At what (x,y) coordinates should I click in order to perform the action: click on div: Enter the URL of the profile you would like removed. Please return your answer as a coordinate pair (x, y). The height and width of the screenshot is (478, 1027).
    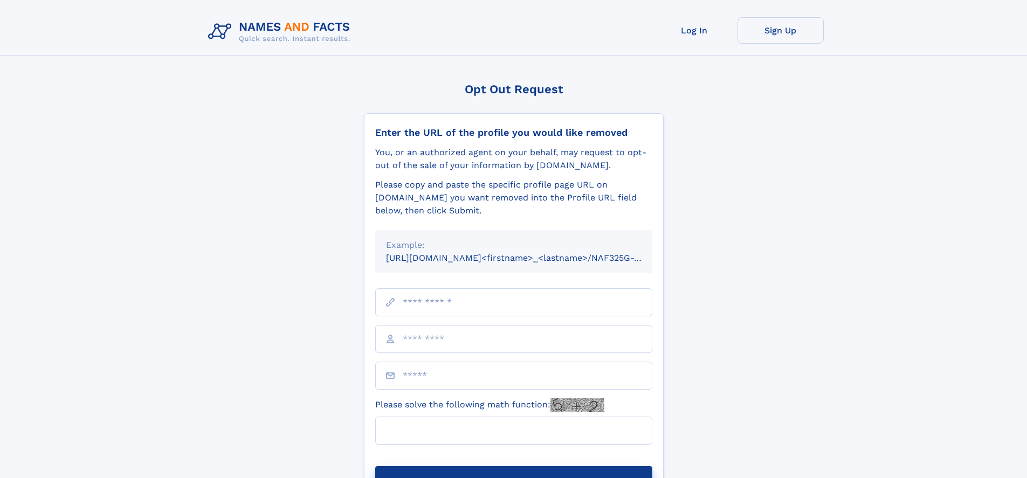
    Looking at the image, I should click on (514, 133).